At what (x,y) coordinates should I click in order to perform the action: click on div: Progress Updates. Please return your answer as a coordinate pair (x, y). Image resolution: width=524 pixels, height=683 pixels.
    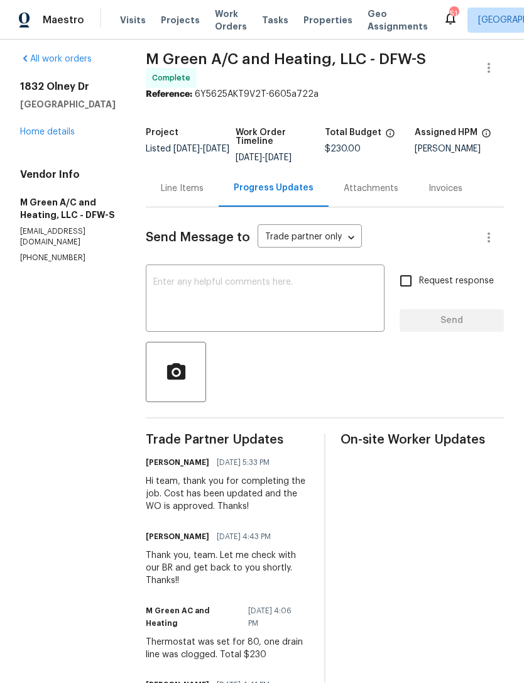
    Looking at the image, I should click on (273, 188).